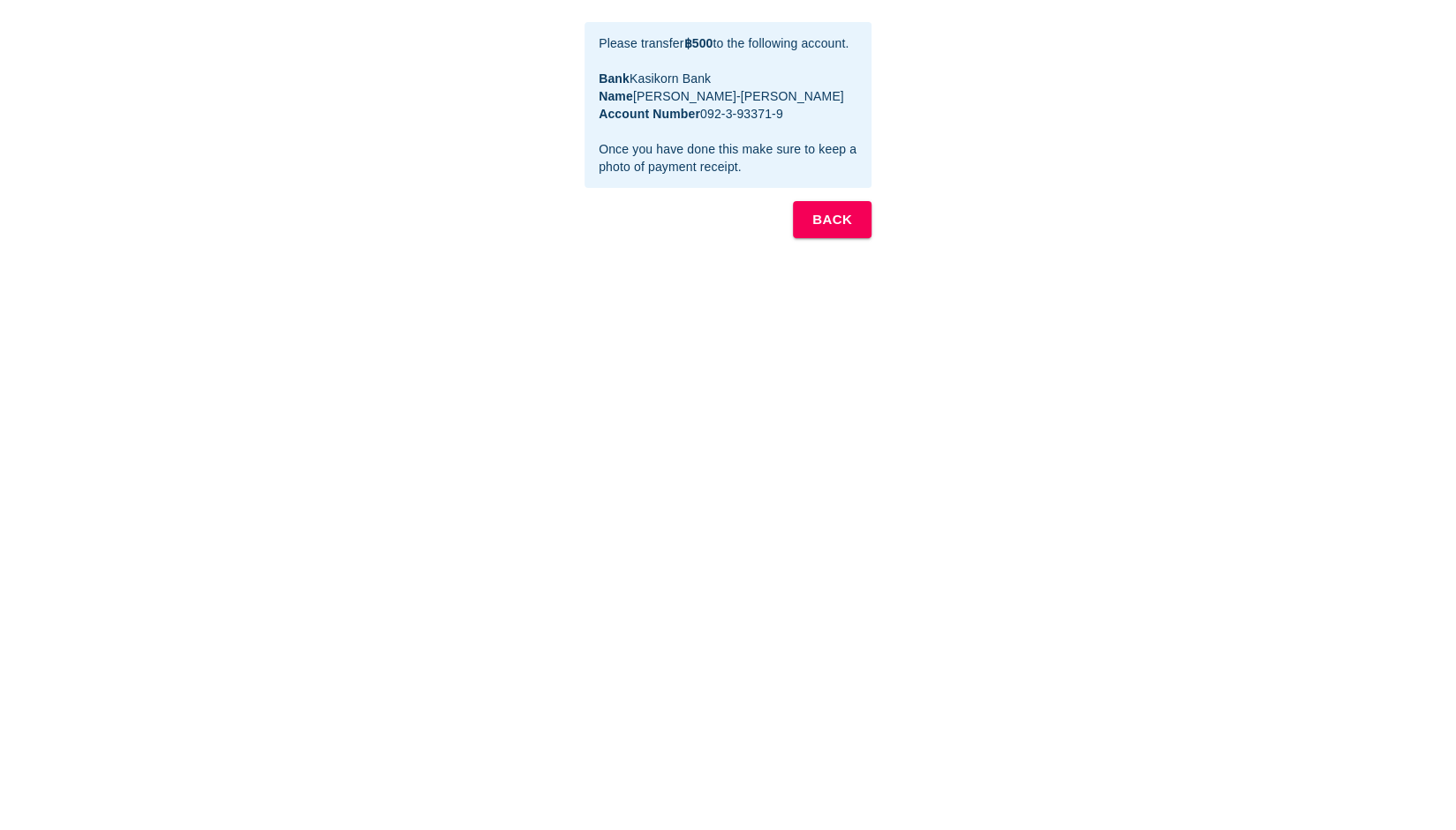  Describe the element at coordinates (831, 220) in the screenshot. I see `button: BACK` at that location.